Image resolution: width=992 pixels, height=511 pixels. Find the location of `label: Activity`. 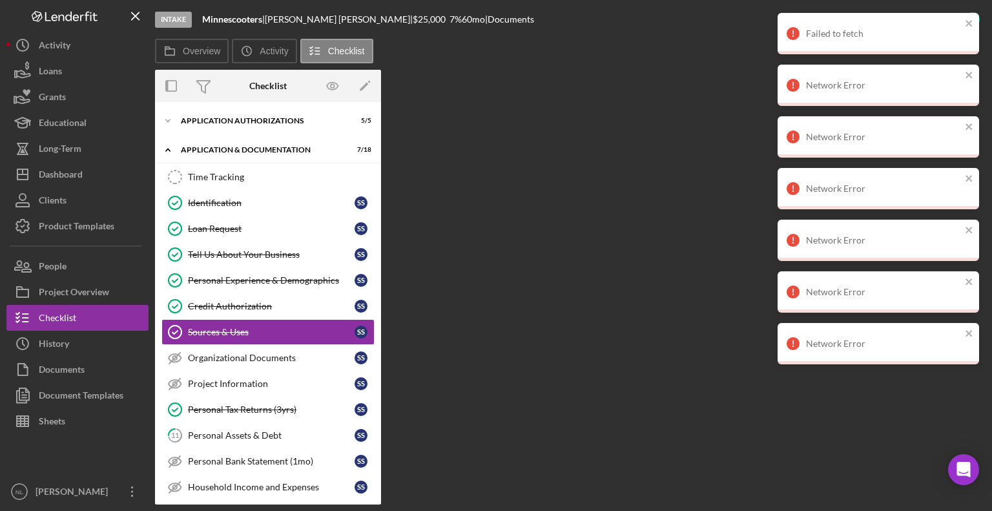

label: Activity is located at coordinates (274, 51).